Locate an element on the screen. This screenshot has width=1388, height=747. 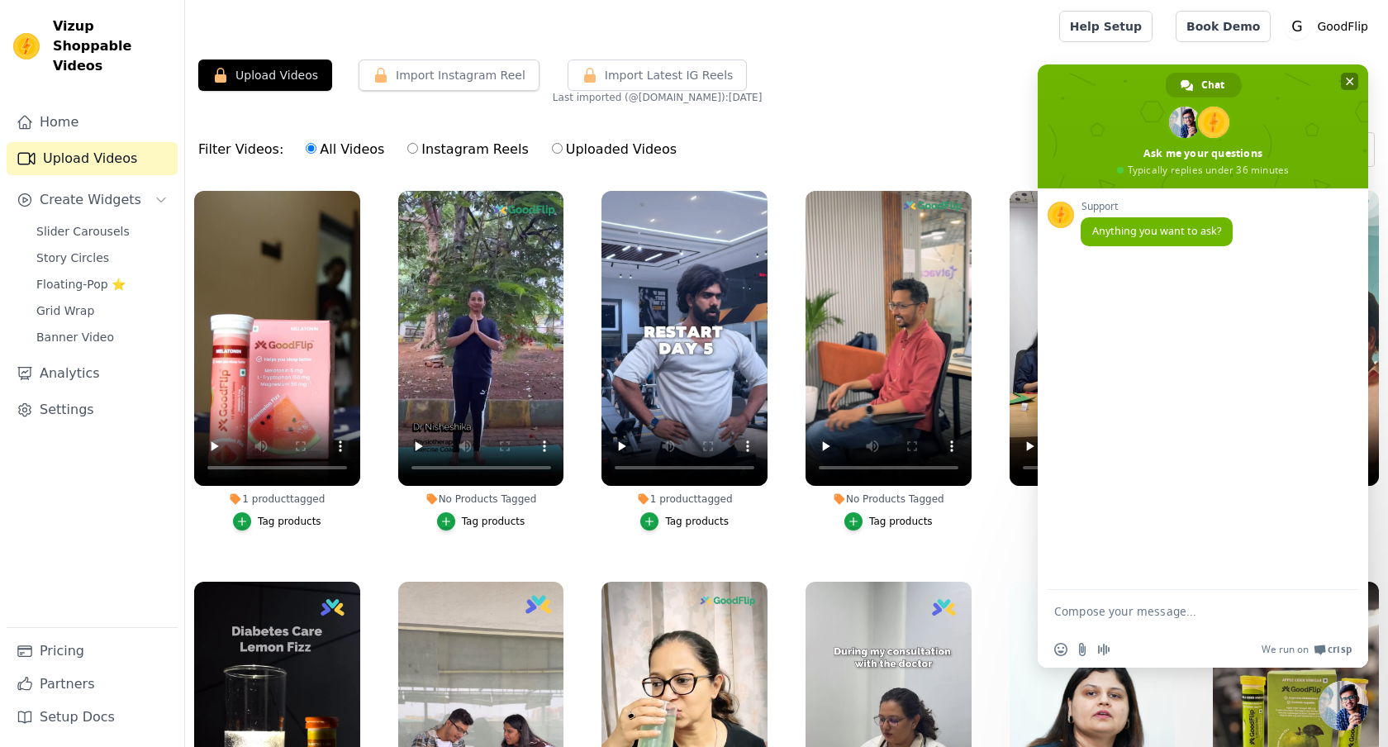
span: Grid Wrap is located at coordinates (65, 311).